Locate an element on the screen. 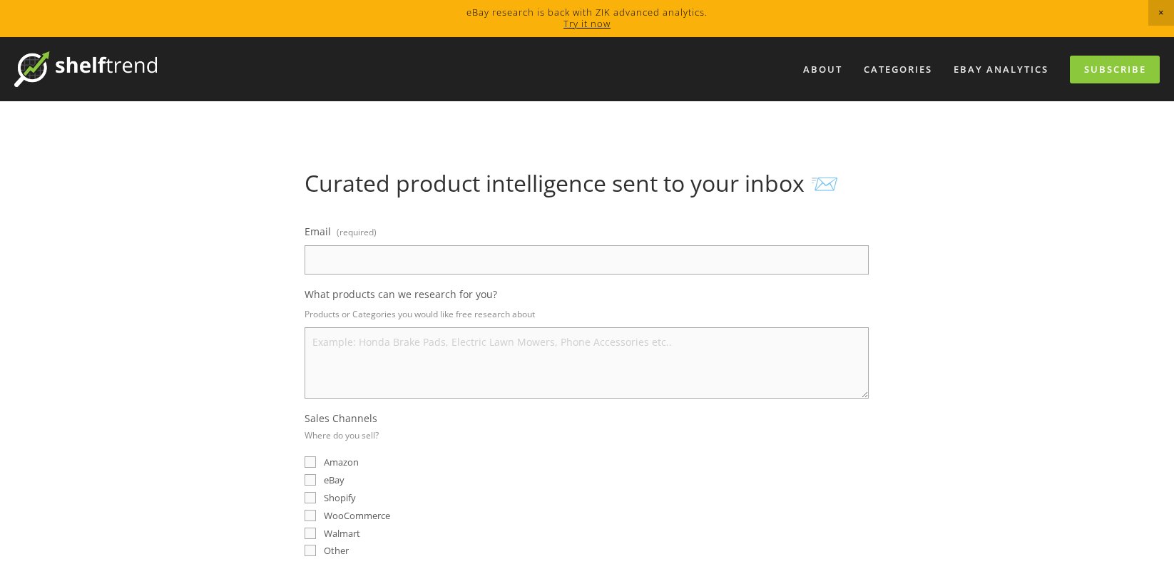 The width and height of the screenshot is (1174, 564). input: Walmart is located at coordinates (310, 534).